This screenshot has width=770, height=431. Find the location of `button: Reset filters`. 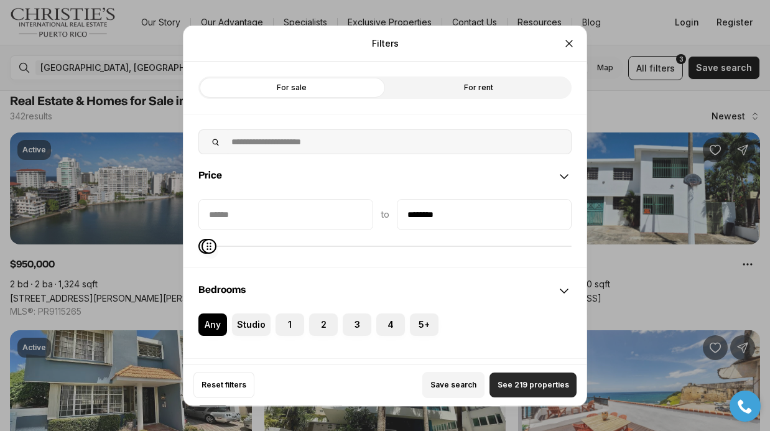

button: Reset filters is located at coordinates (224, 385).